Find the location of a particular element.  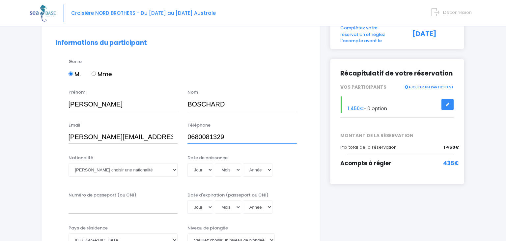

span: Déconnexion is located at coordinates (457, 12).